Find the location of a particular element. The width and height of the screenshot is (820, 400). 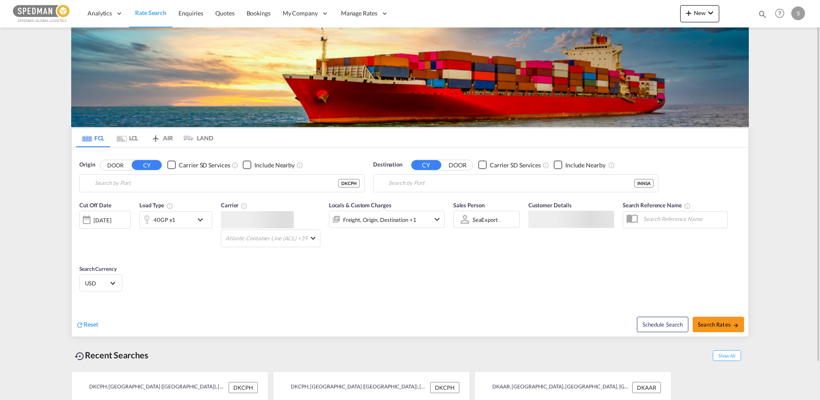

md-icon: icon-arrow-right is located at coordinates (736, 325).